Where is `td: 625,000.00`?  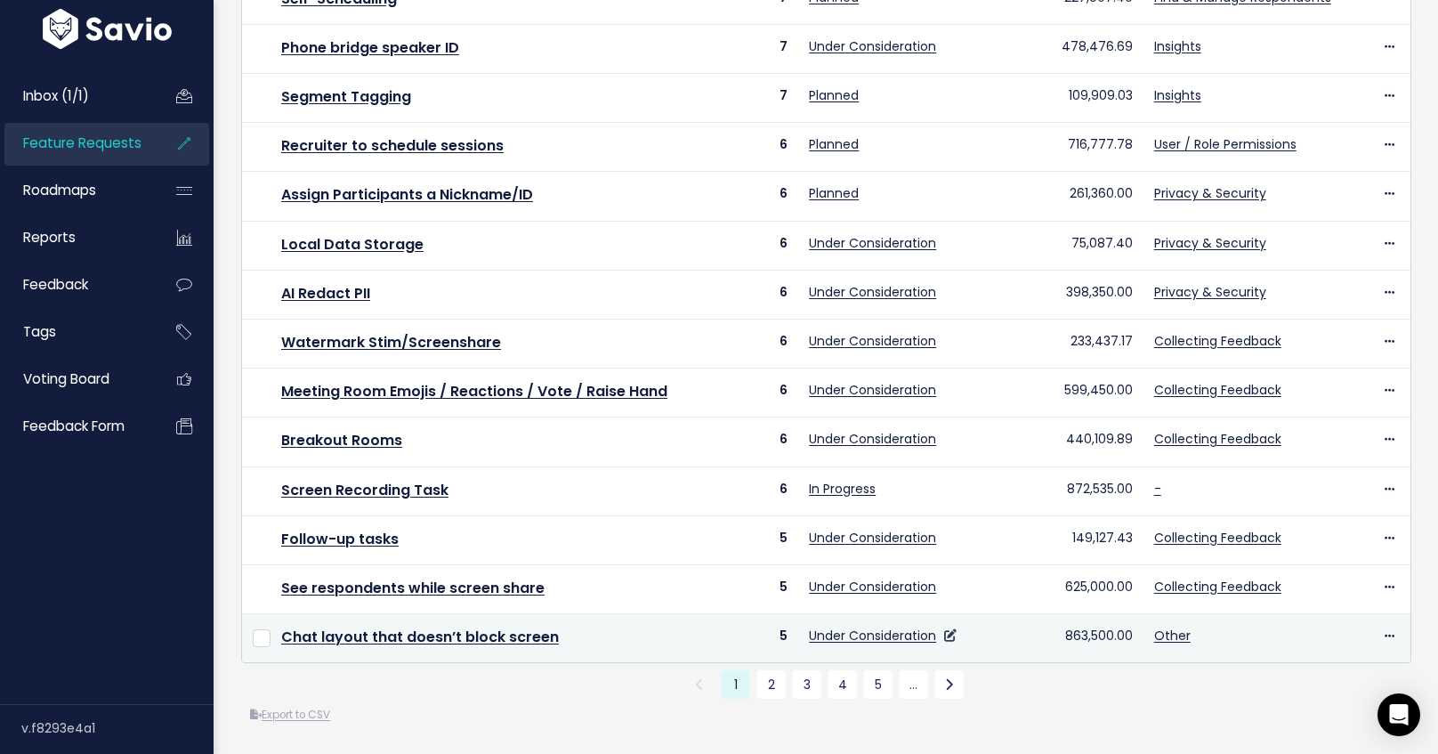
td: 625,000.00 is located at coordinates (1059, 588).